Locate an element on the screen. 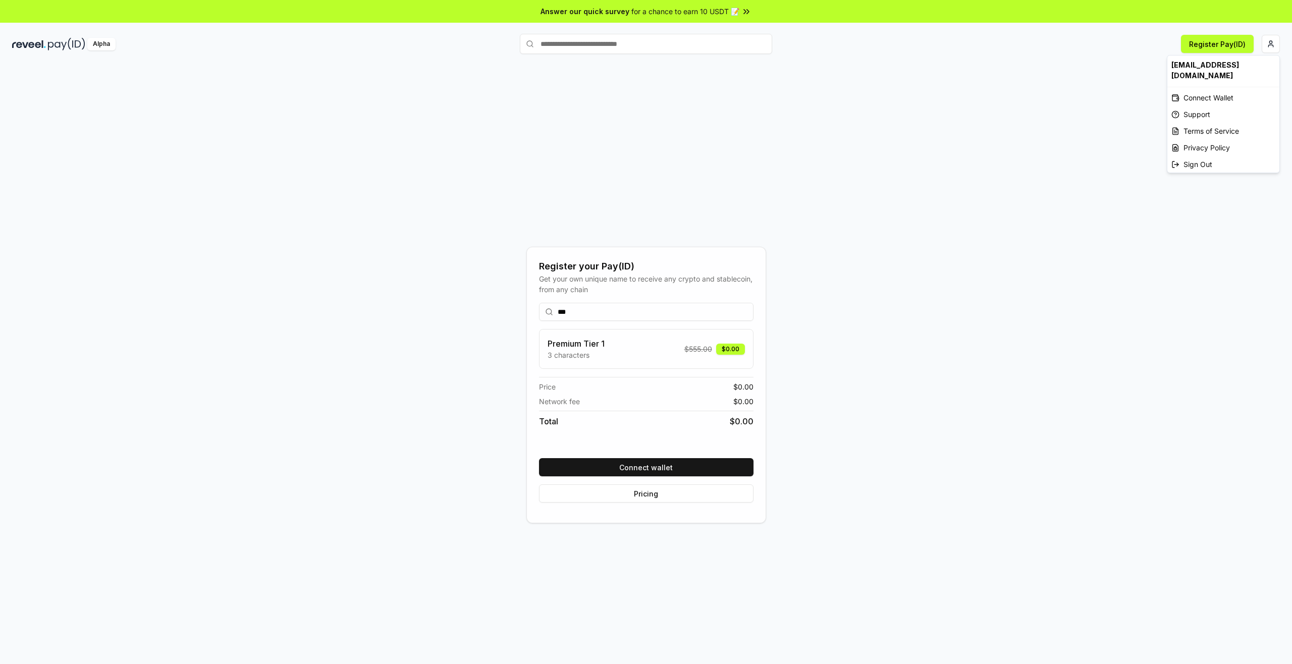  a: Privacy Policy is located at coordinates (1223, 147).